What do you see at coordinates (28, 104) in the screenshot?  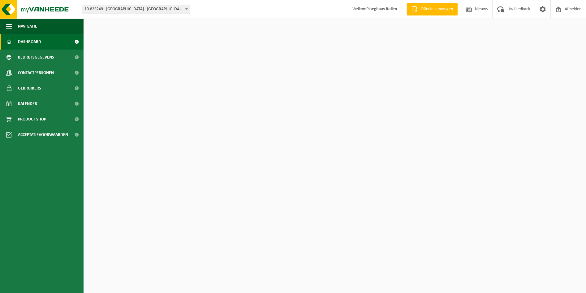 I see `span: Kalender` at bounding box center [28, 104].